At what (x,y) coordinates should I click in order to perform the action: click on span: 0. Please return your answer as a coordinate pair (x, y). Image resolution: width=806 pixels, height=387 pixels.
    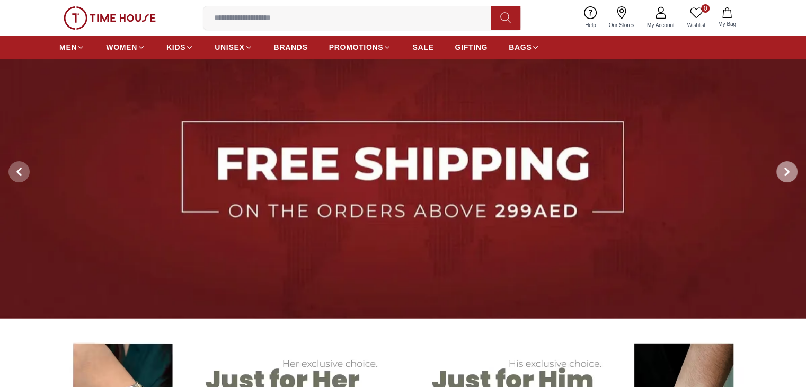
    Looking at the image, I should click on (705, 8).